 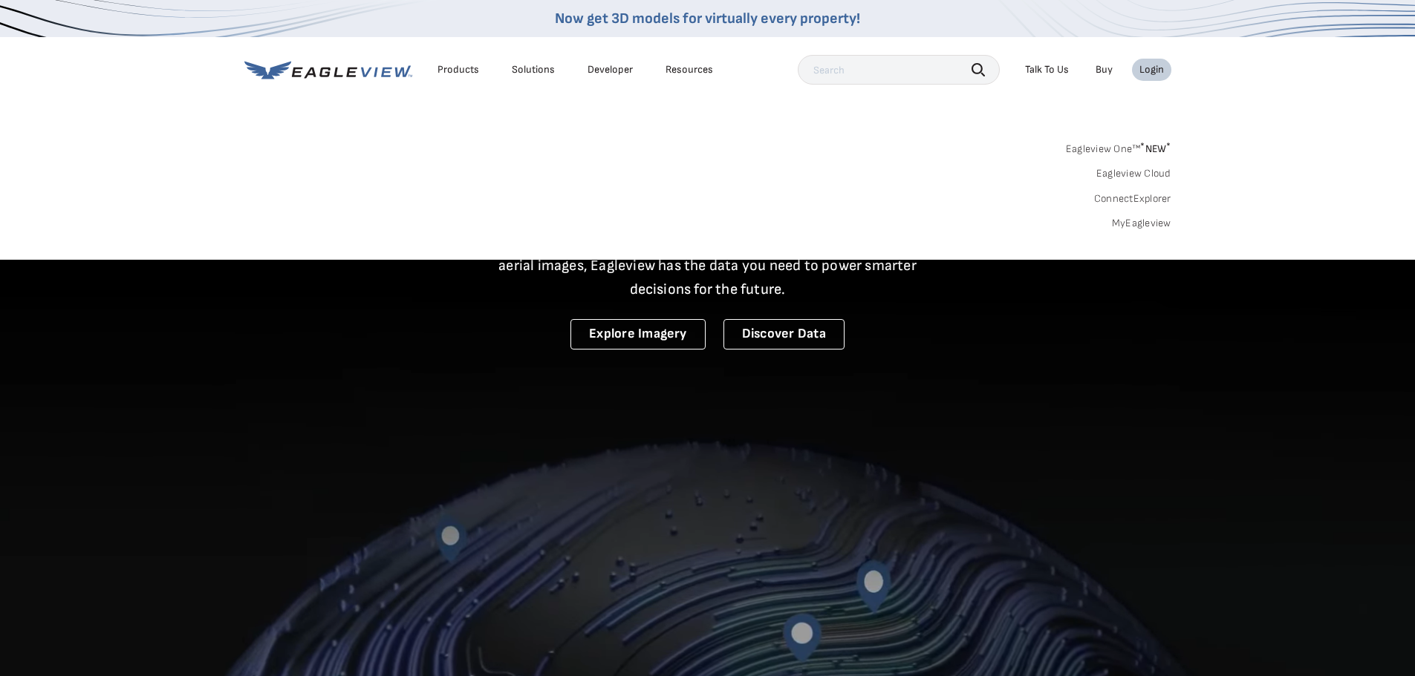 I want to click on a: Buy, so click(x=1103, y=70).